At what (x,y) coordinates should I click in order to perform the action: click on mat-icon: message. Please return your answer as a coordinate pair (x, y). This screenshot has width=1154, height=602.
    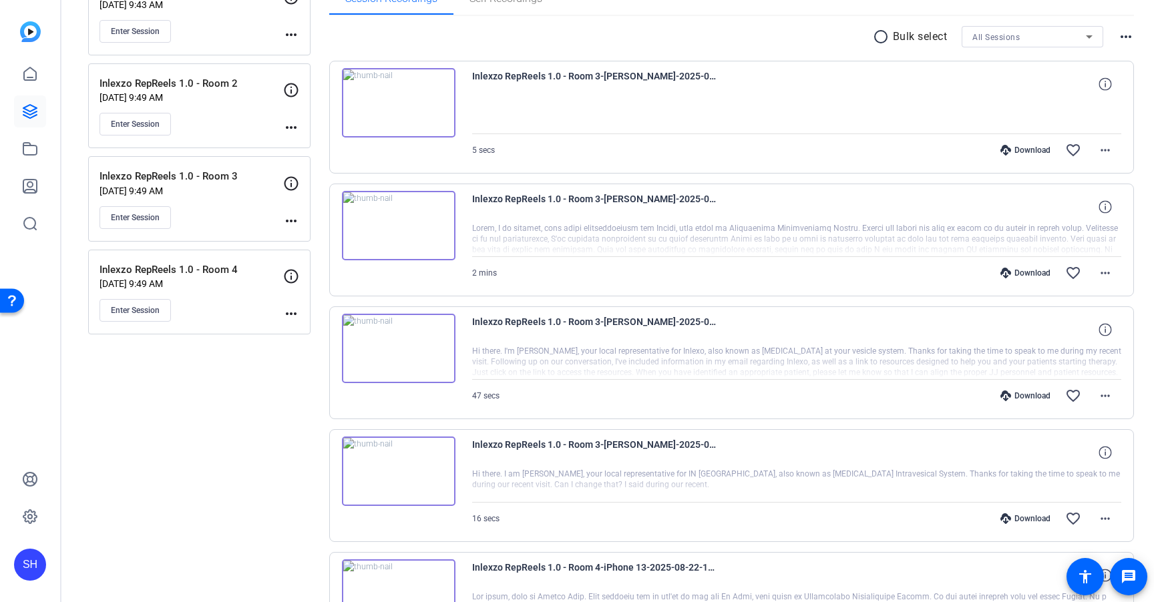
    Looking at the image, I should click on (1129, 577).